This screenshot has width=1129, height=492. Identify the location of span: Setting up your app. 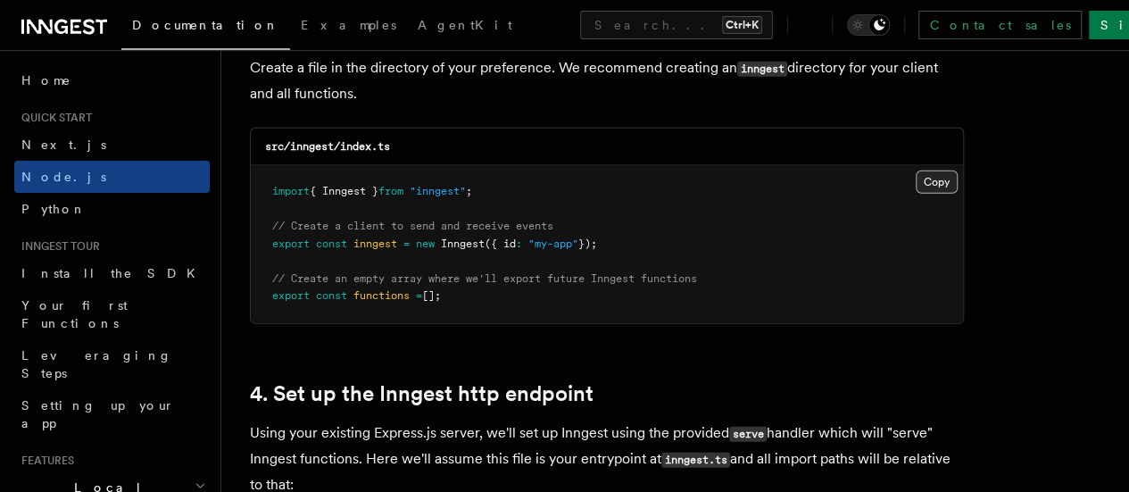
(98, 414).